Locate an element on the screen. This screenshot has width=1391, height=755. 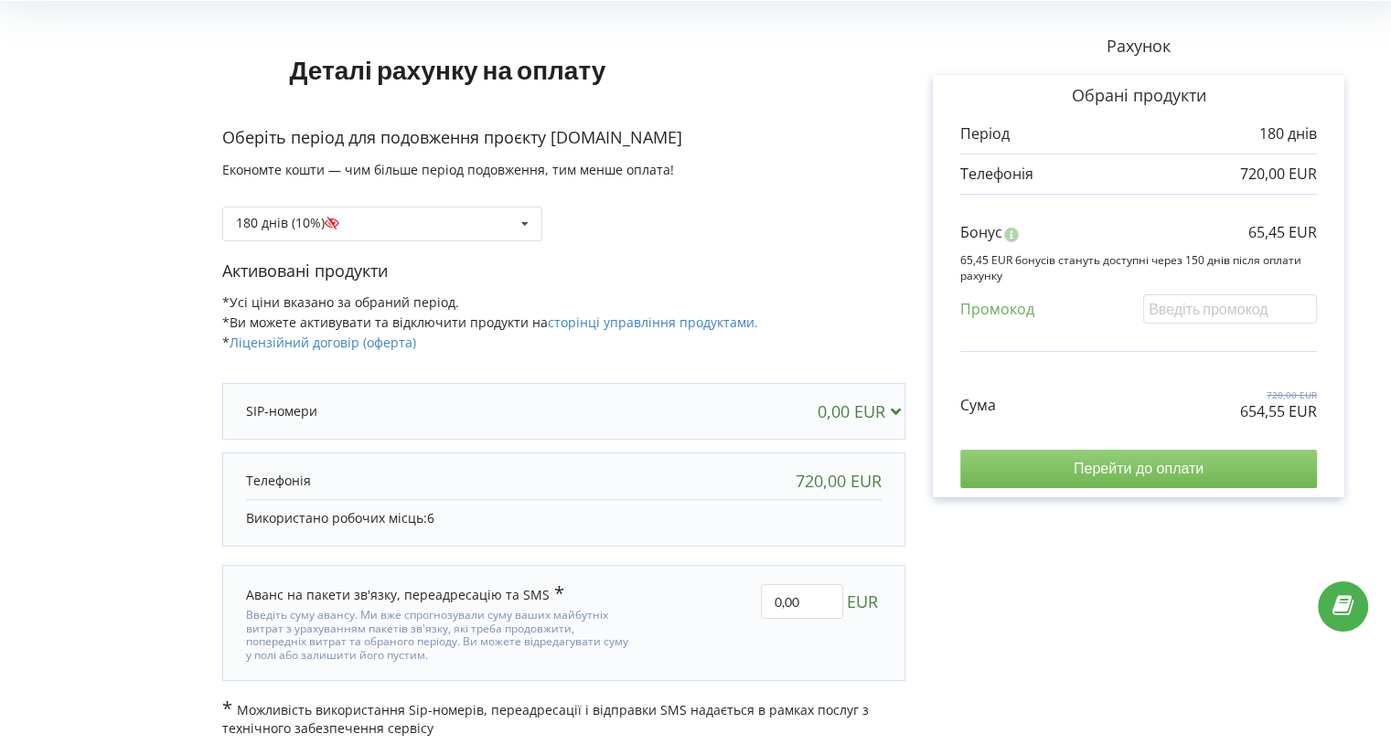
span: *Ви можете активувати та відключити продукти на is located at coordinates (490, 322).